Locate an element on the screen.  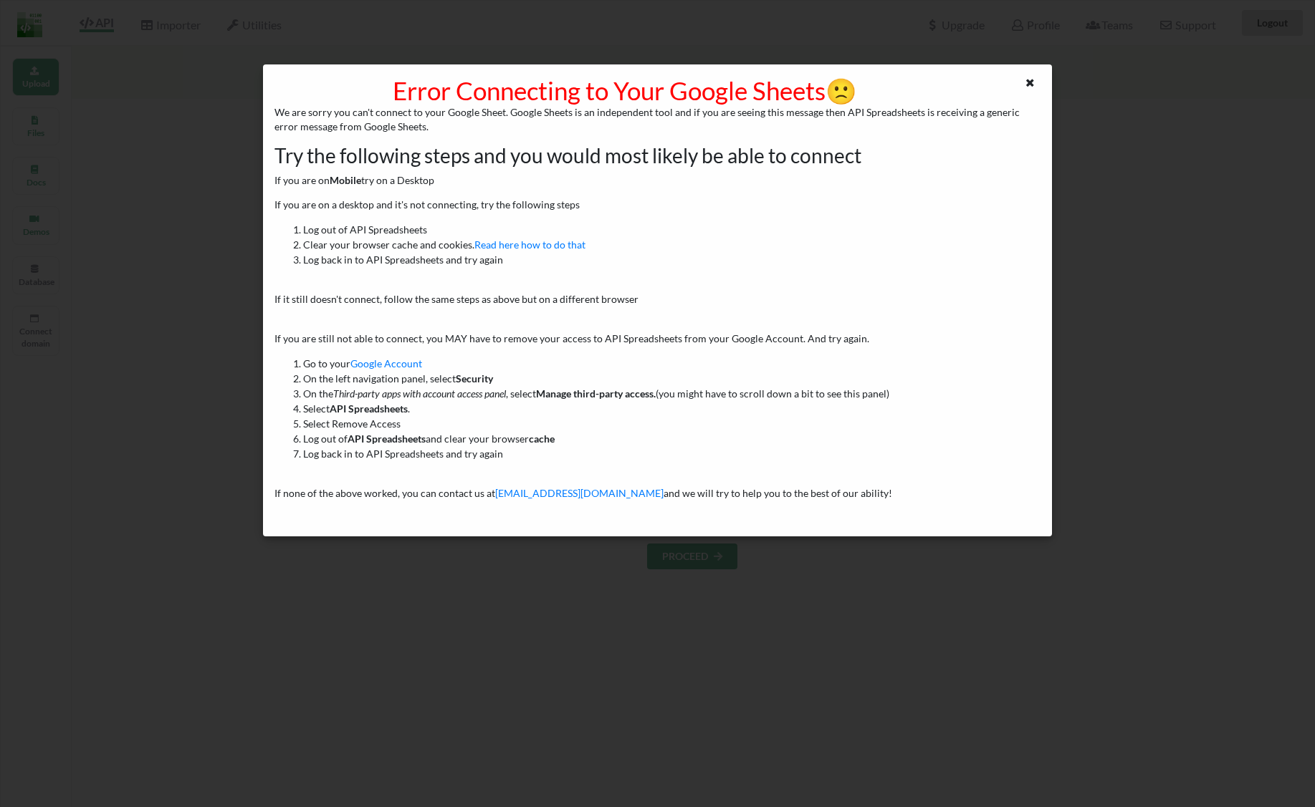
p: If you are on try on a Desktop is located at coordinates (657, 181).